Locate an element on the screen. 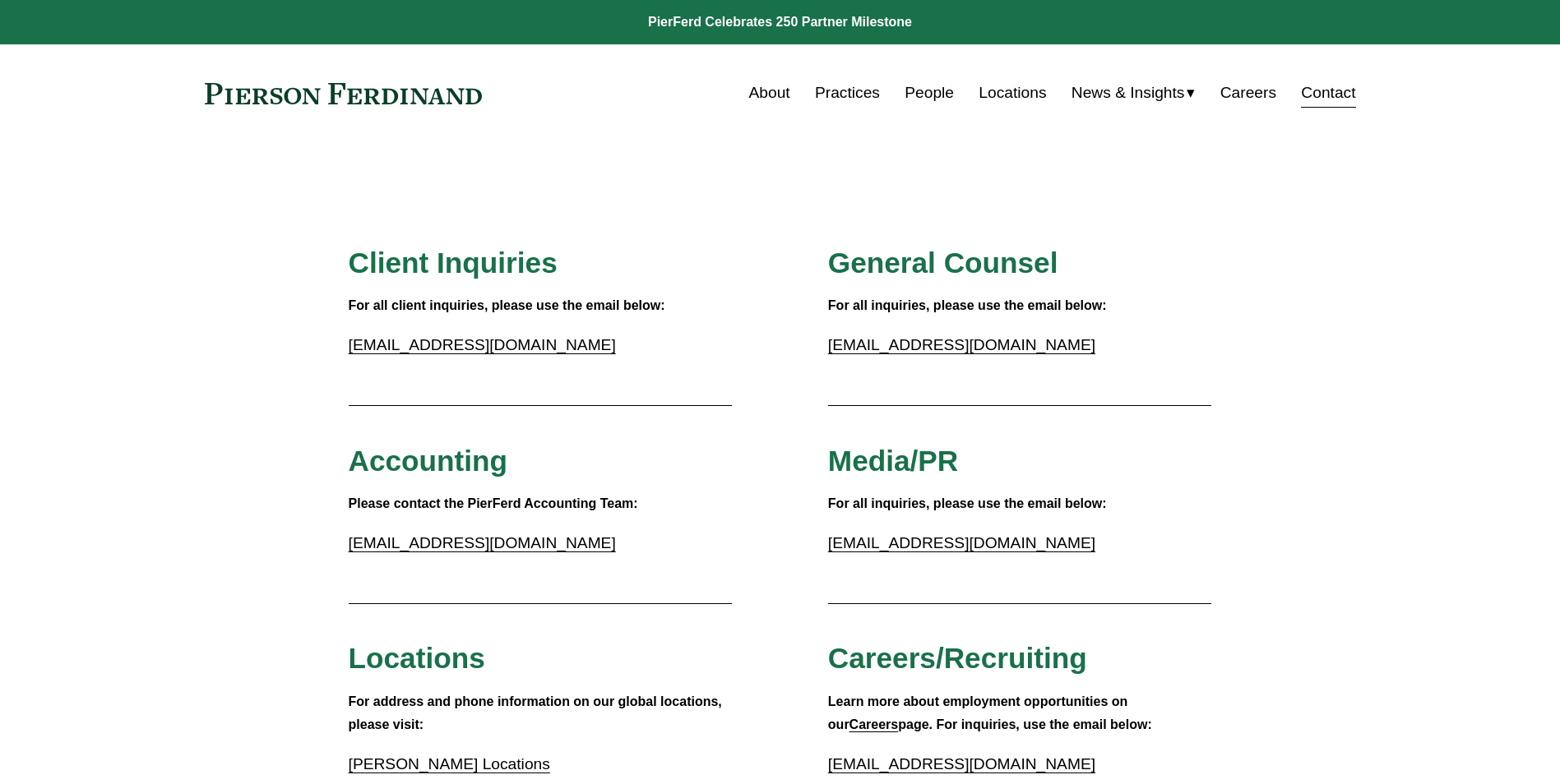  strong: Please contact the PierFerd Accounting Team: is located at coordinates (493, 503).